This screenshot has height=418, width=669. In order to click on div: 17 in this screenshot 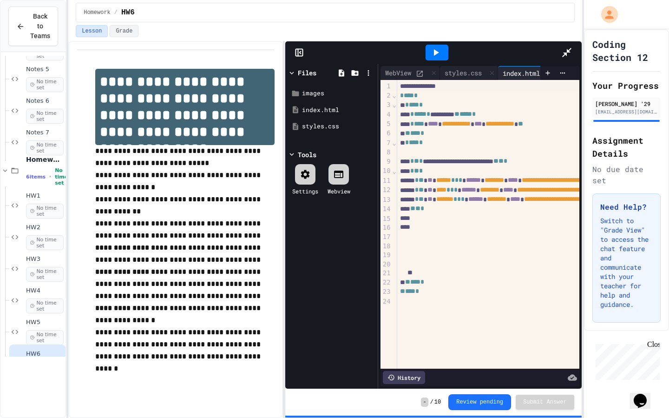, I will do `click(386, 237)`.